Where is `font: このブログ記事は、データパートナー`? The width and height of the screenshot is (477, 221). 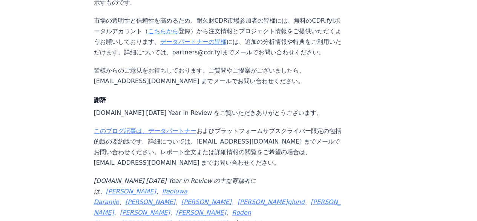 font: このブログ記事は、データパートナー is located at coordinates (145, 130).